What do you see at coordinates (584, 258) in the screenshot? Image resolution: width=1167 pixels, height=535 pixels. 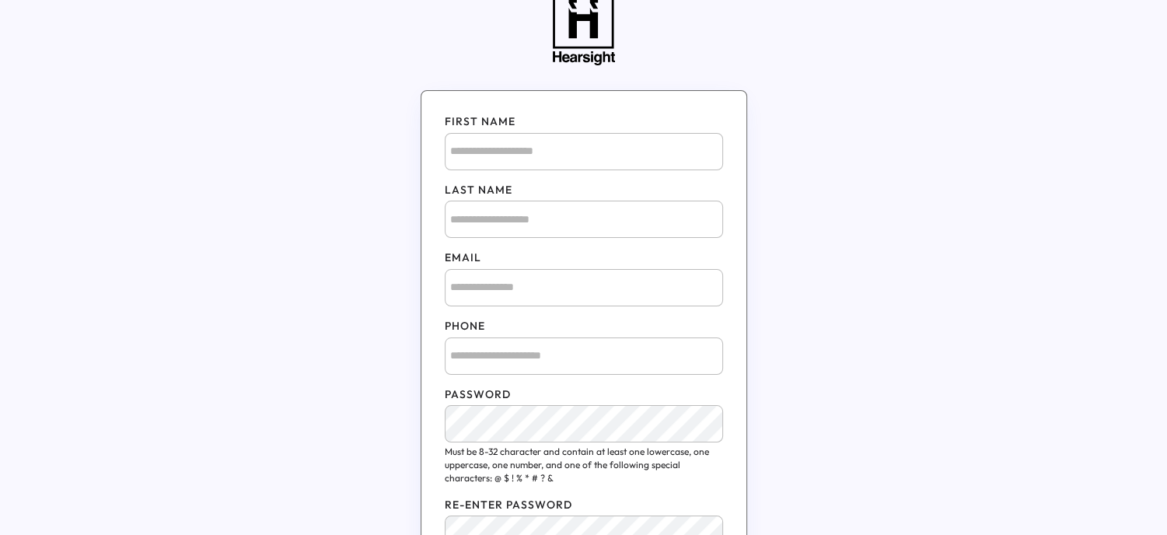 I see `div: EMAIL` at bounding box center [584, 258].